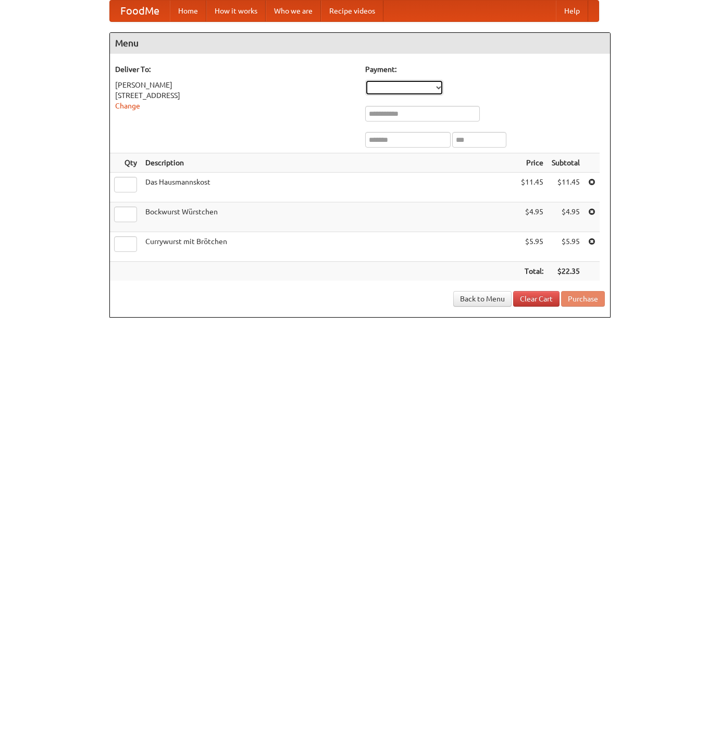 This screenshot has height=738, width=708. I want to click on th: $22.35, so click(566, 271).